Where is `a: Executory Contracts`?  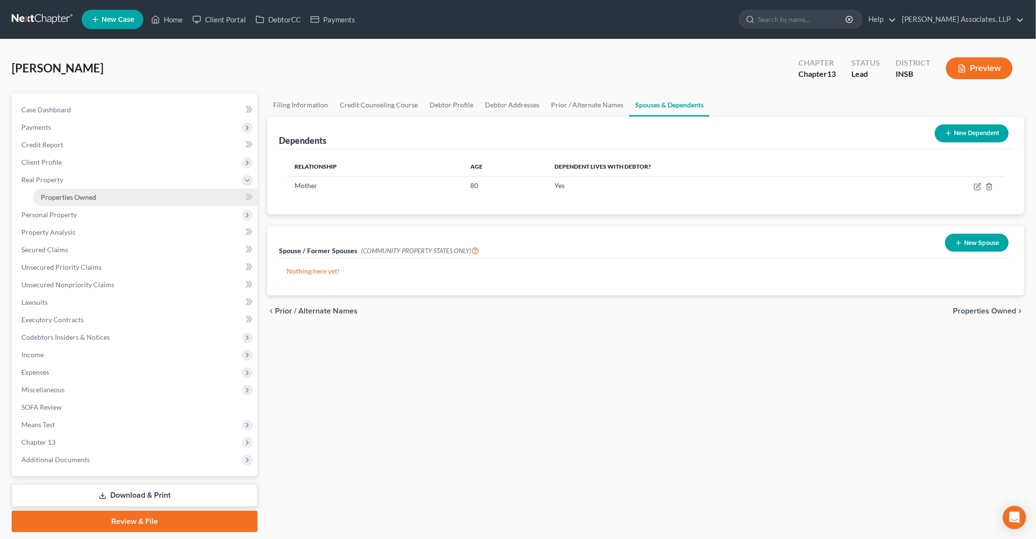 a: Executory Contracts is located at coordinates (136, 320).